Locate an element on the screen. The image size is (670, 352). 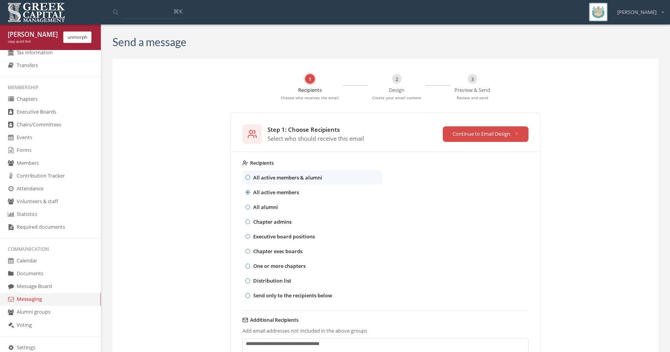
div: 1 is located at coordinates (310, 79).